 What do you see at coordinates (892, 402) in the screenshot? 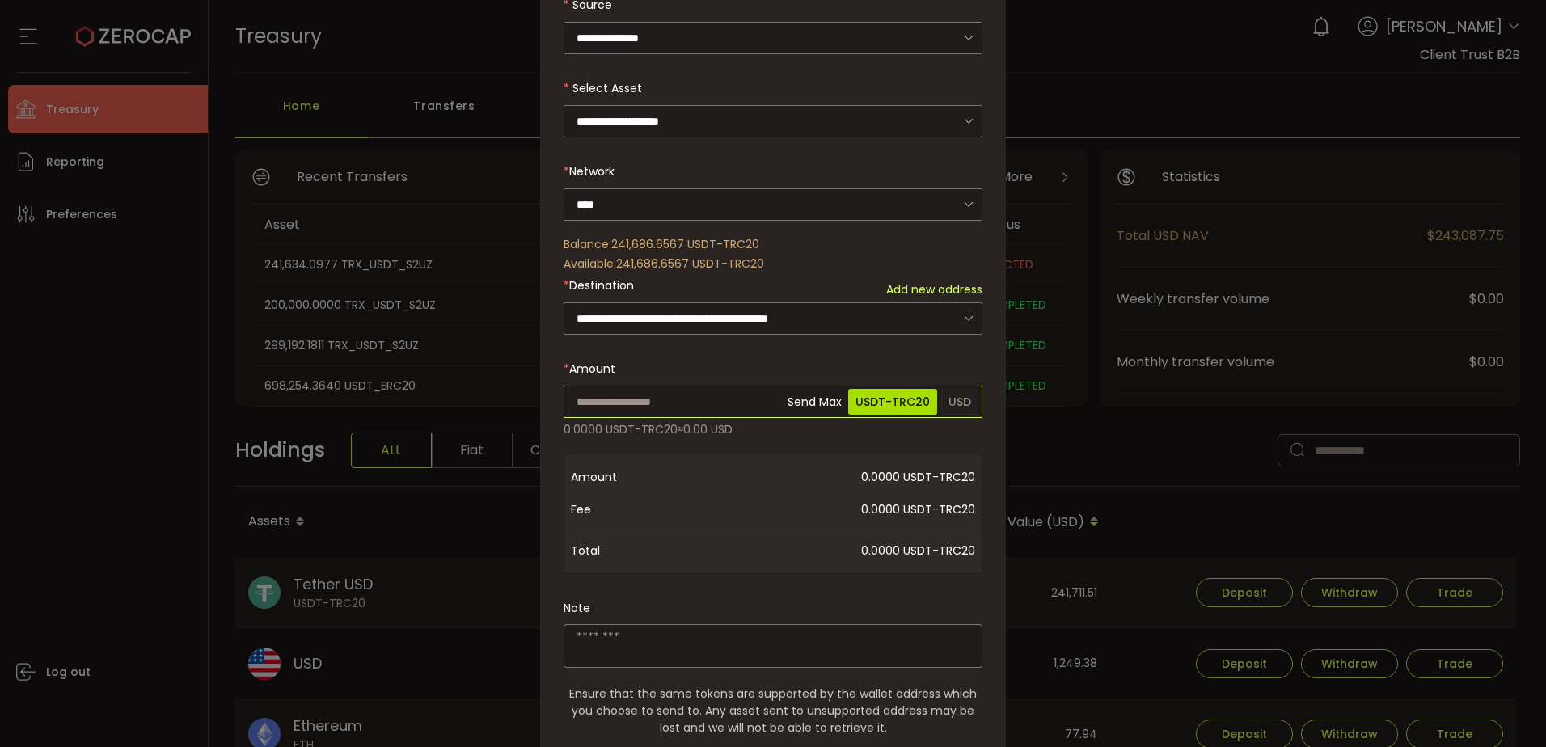
I see `span: USDT-TRC20` at bounding box center [892, 402].